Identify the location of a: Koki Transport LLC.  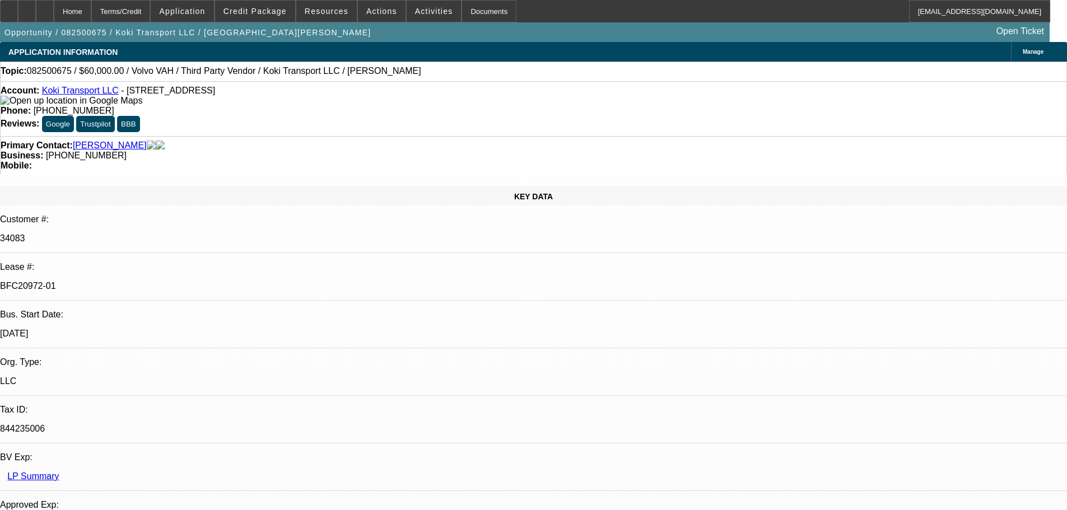
(80, 90).